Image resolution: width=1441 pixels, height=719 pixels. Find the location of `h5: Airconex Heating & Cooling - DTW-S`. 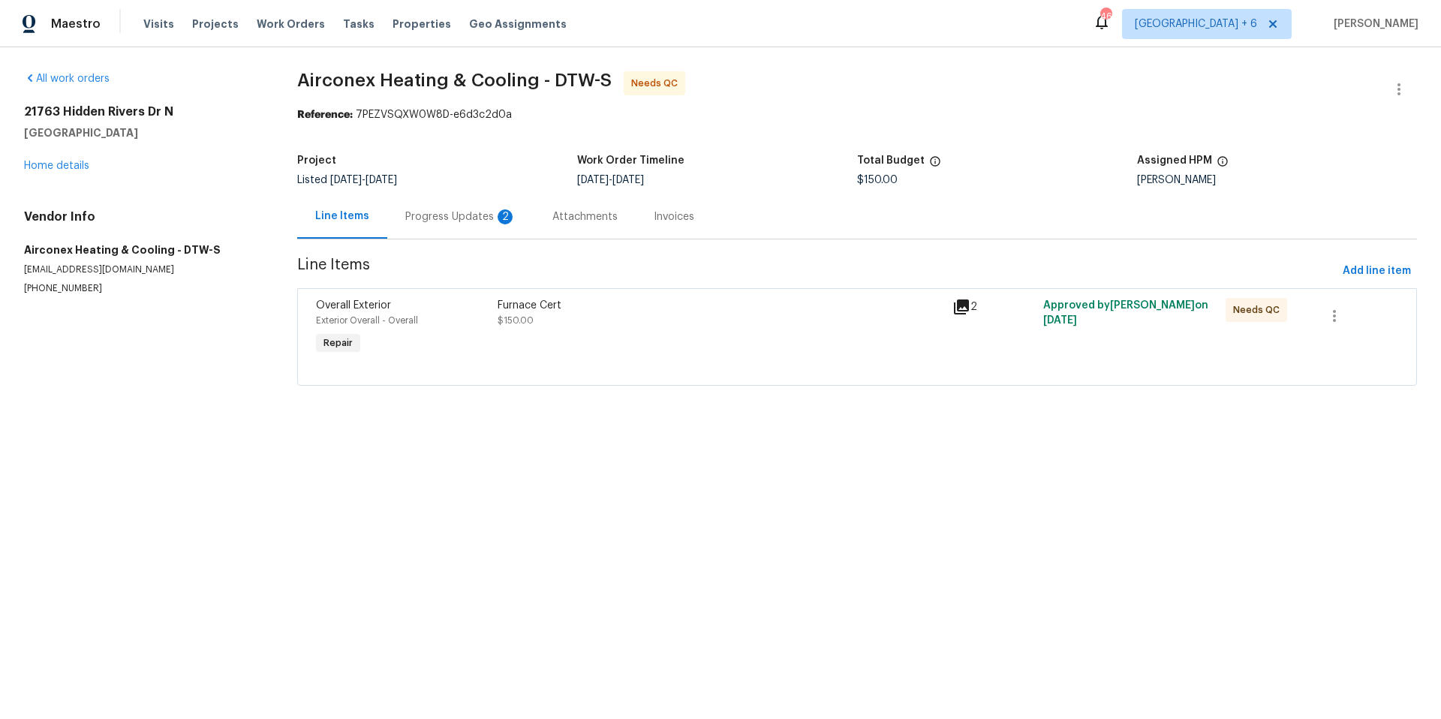

h5: Airconex Heating & Cooling - DTW-S is located at coordinates (143, 250).